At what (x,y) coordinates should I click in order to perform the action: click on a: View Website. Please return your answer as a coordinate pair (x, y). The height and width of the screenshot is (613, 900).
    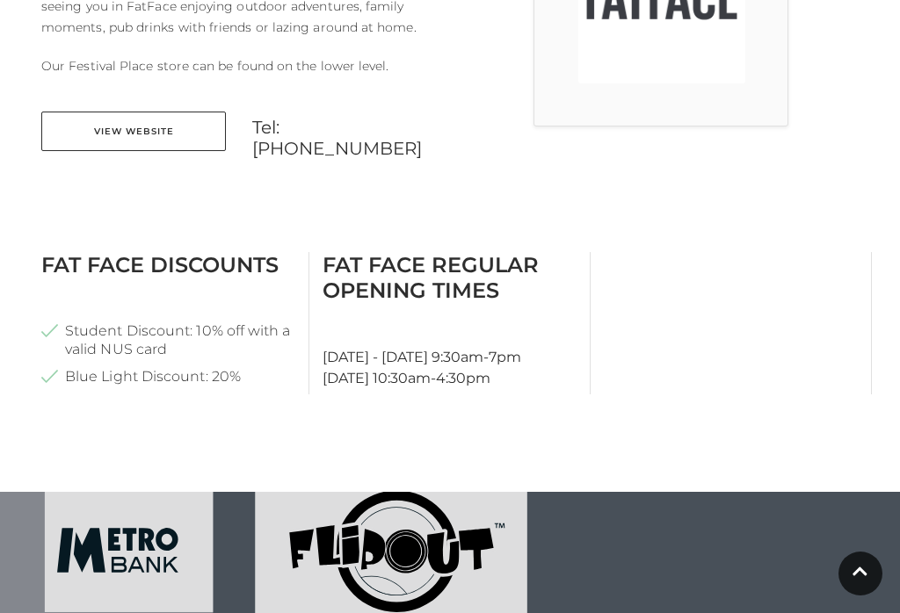
    Looking at the image, I should click on (134, 131).